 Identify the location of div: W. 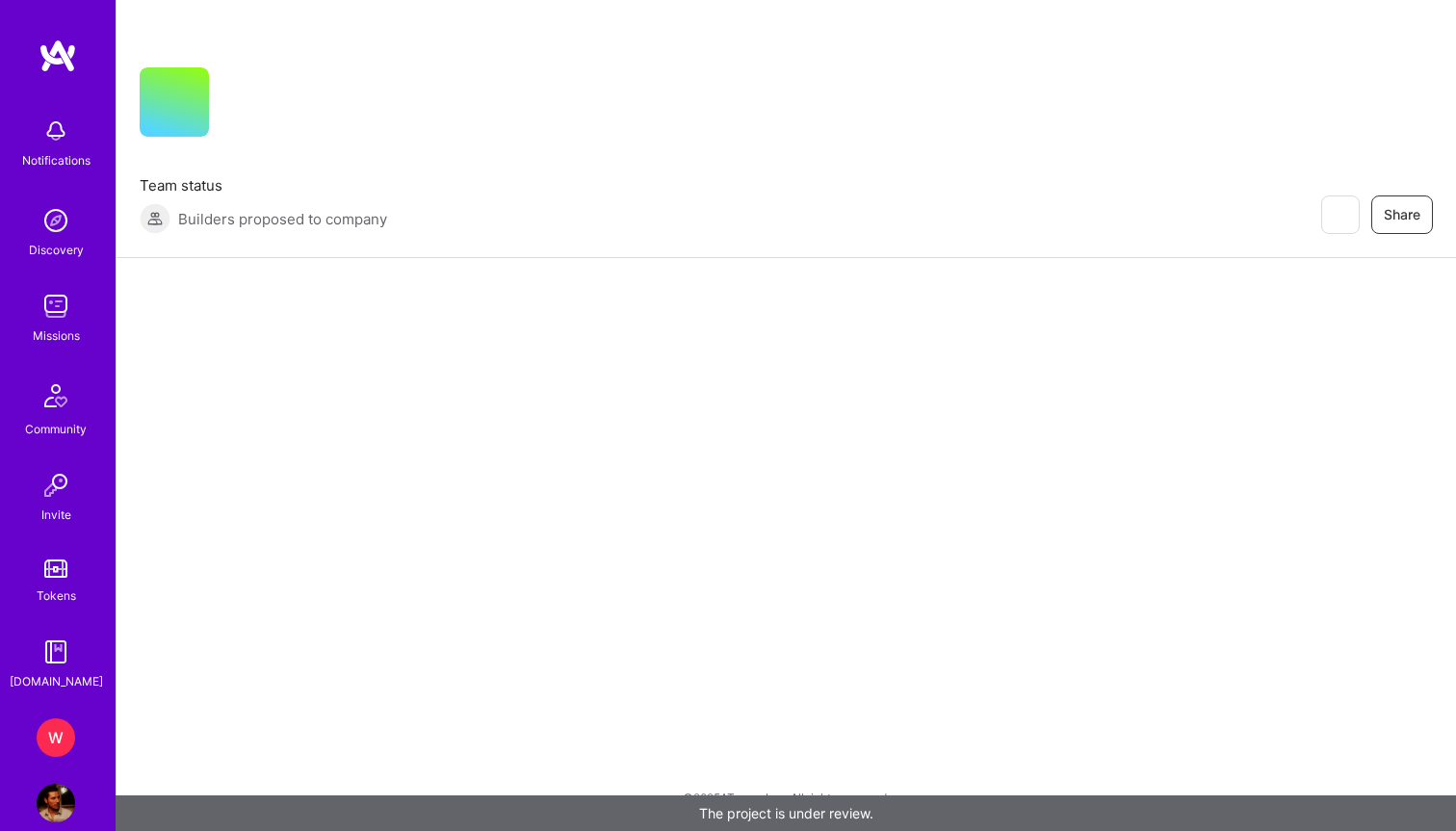
(55, 738).